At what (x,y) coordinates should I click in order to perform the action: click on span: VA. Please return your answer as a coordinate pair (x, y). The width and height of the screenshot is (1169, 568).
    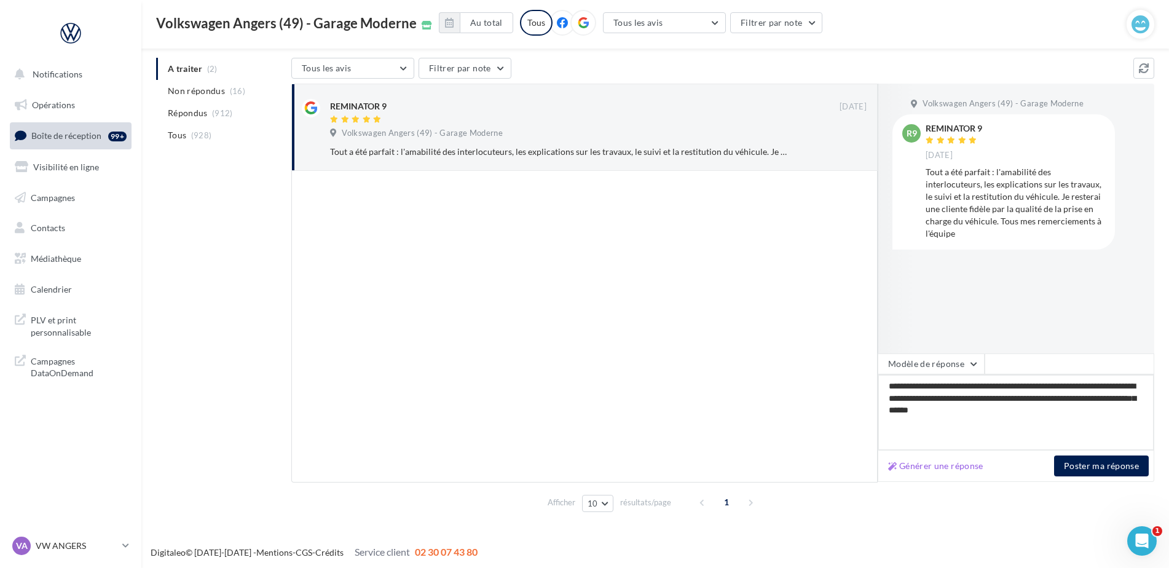
    Looking at the image, I should click on (22, 546).